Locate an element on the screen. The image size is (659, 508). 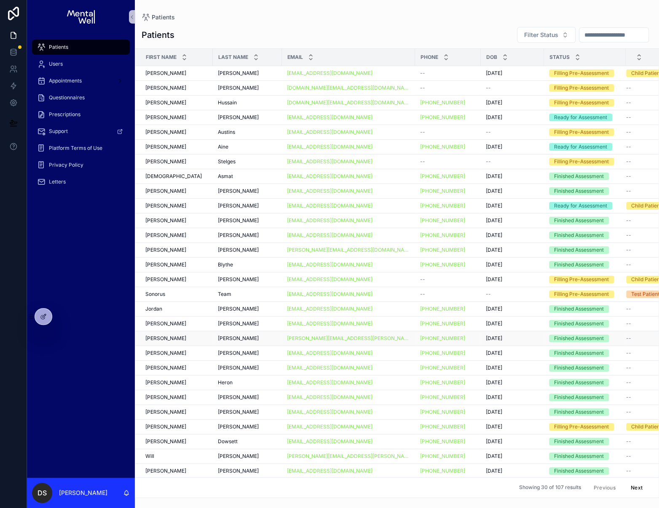
span: Aine is located at coordinates (223, 147).